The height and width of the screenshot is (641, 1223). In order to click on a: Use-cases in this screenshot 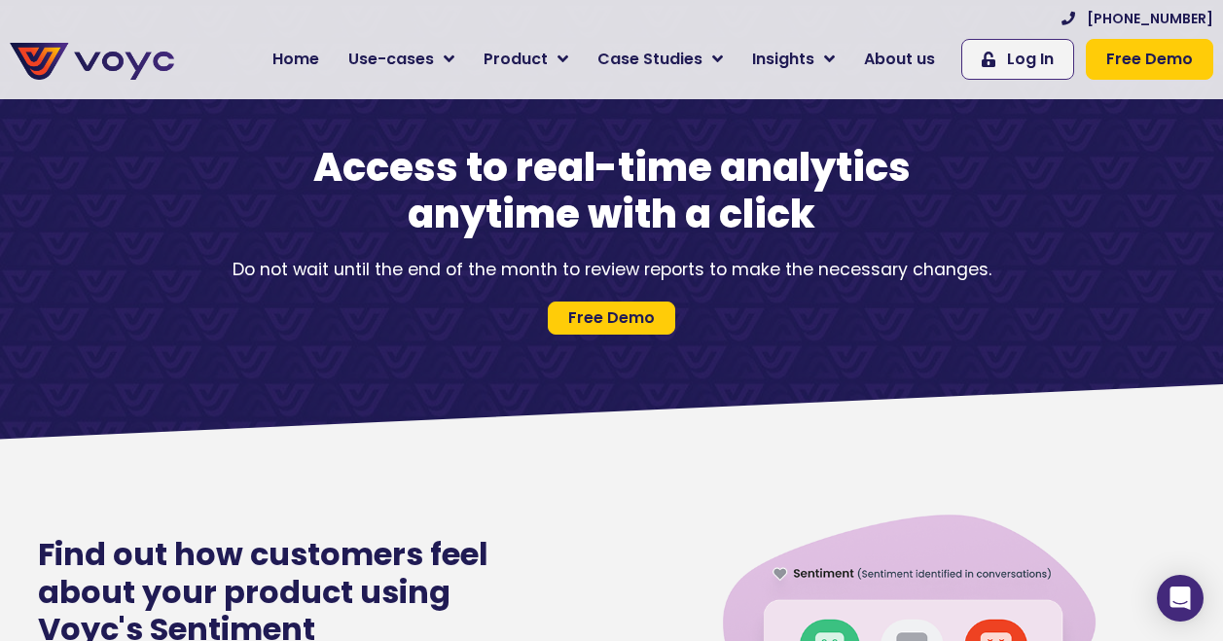, I will do `click(401, 59)`.